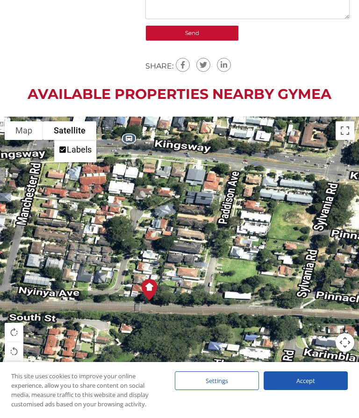 This screenshot has width=359, height=418. I want to click on ul: Show satellite imagery, so click(75, 151).